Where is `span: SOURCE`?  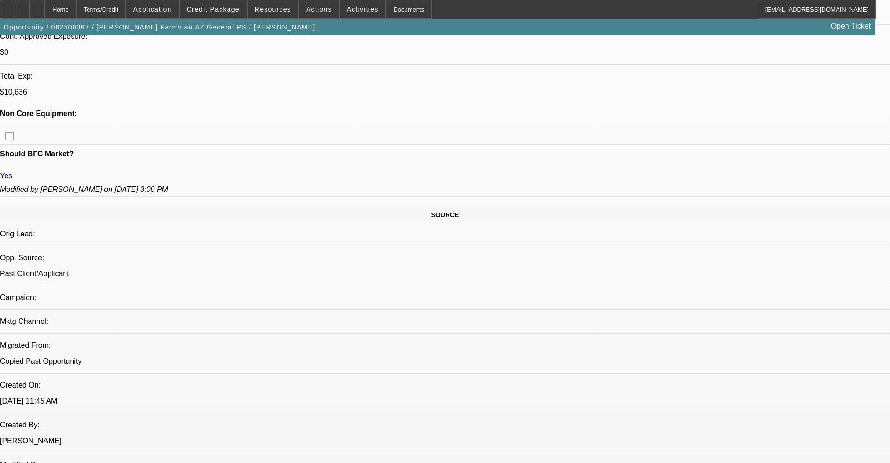
span: SOURCE is located at coordinates (445, 215).